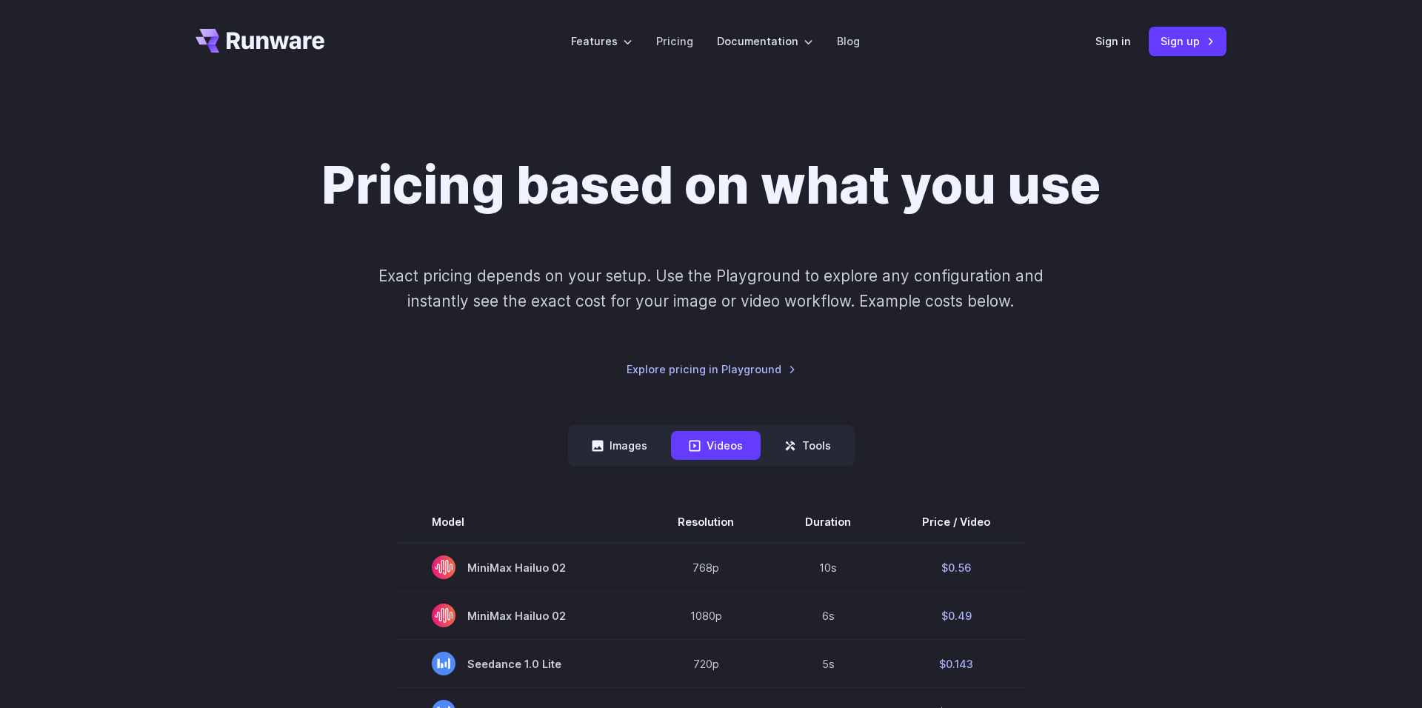 This screenshot has height=708, width=1422. What do you see at coordinates (519, 664) in the screenshot?
I see `span: Seedance 1.0 Lite` at bounding box center [519, 664].